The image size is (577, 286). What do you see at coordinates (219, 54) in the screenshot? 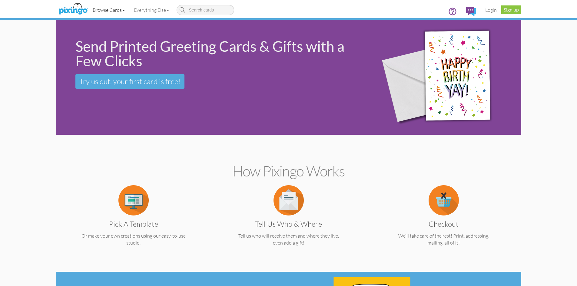
I see `div: Send Printed Greeting Cards & Gifts with a Few Clicks` at bounding box center [219, 54].